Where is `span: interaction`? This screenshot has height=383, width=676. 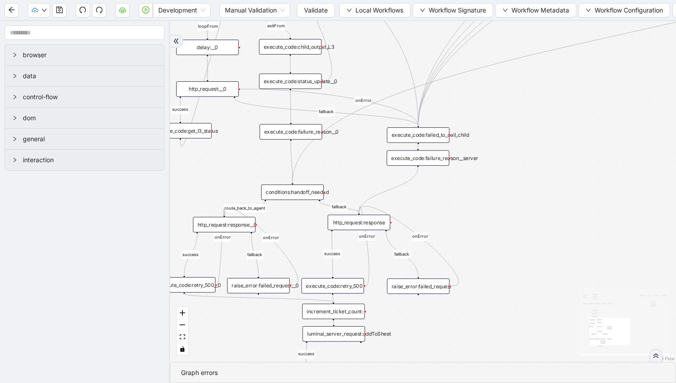
span: interaction is located at coordinates (90, 160).